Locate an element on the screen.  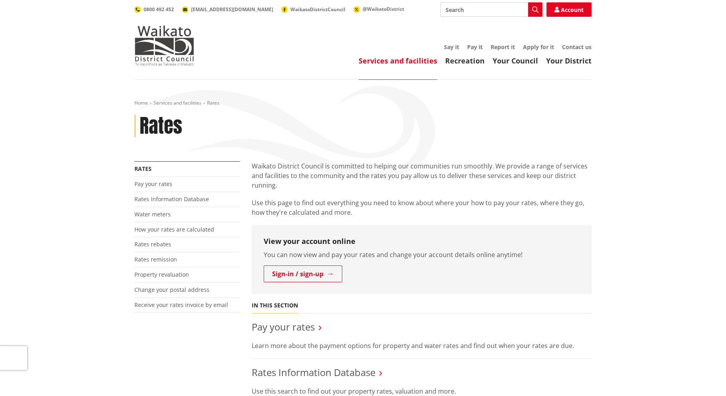
a: Home is located at coordinates (141, 103).